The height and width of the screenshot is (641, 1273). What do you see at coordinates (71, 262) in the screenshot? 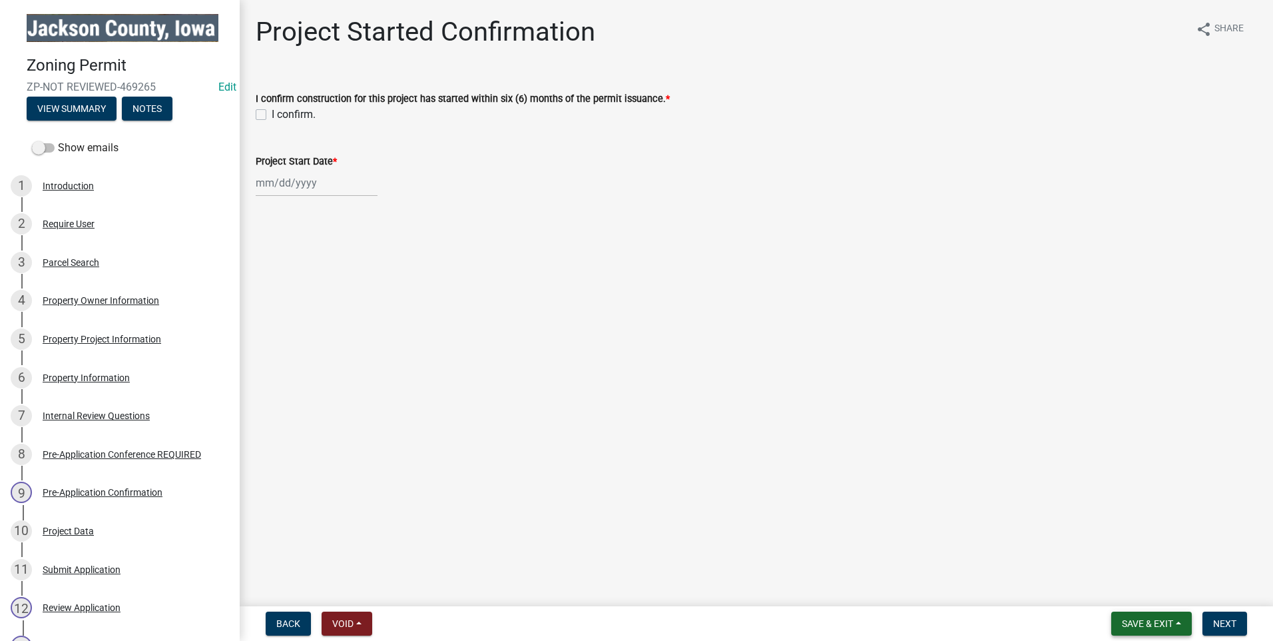
I see `div: Parcel Search` at bounding box center [71, 262].